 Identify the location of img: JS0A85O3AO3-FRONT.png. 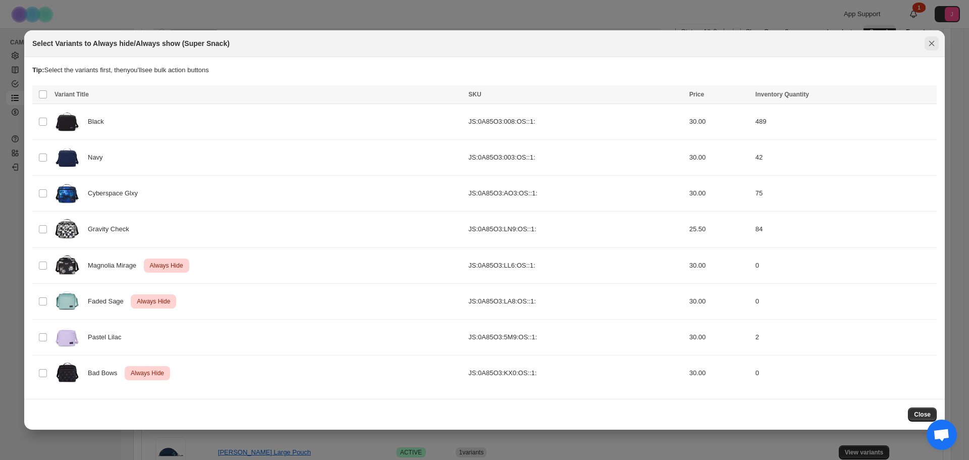
(67, 193).